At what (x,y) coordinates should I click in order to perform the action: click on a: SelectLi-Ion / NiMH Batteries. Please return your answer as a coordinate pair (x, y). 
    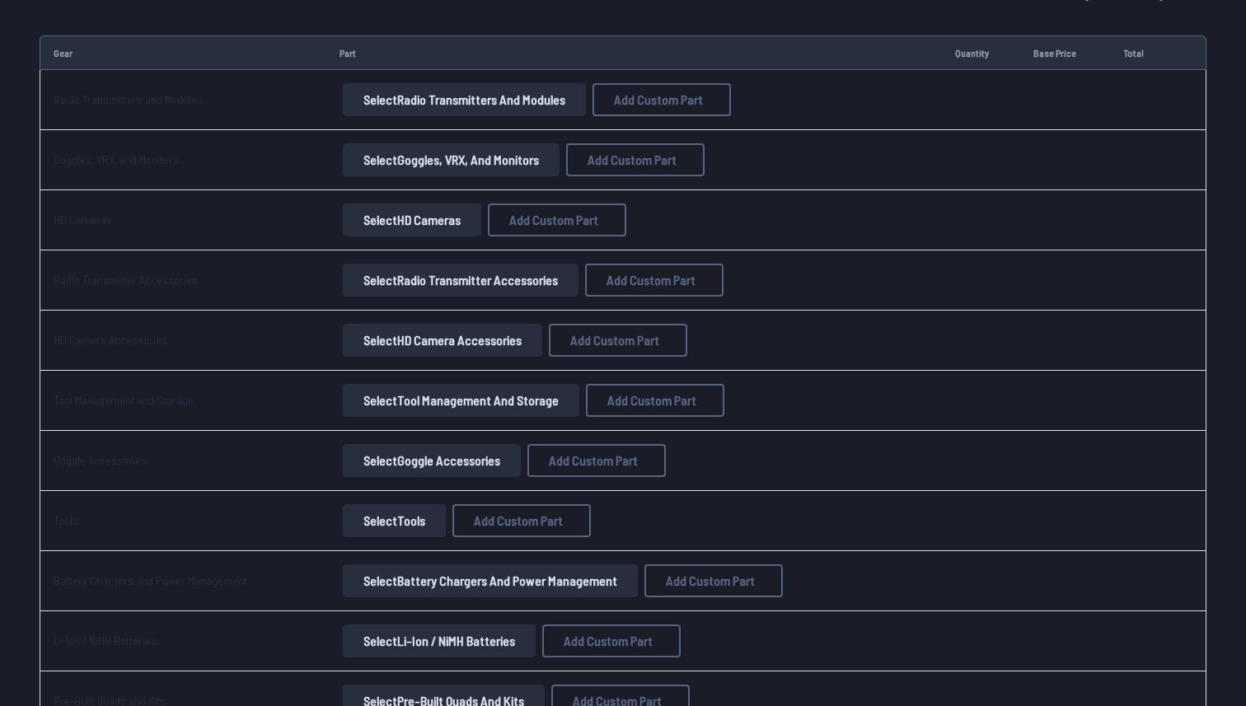
    Looking at the image, I should click on (439, 641).